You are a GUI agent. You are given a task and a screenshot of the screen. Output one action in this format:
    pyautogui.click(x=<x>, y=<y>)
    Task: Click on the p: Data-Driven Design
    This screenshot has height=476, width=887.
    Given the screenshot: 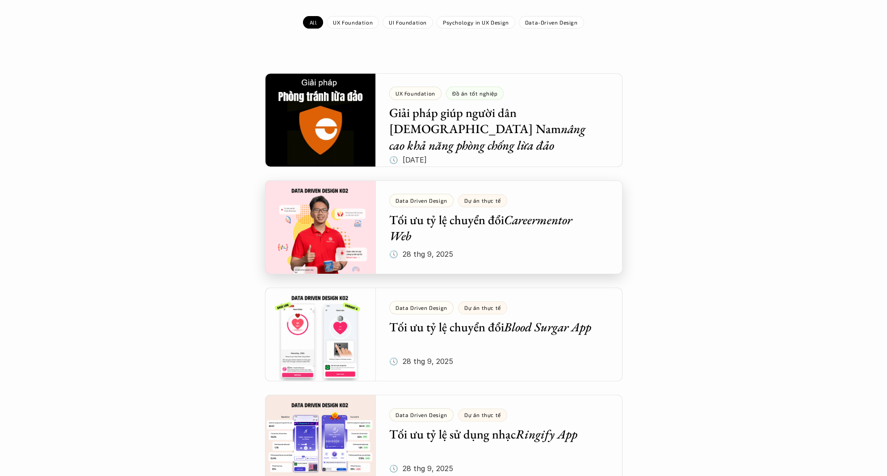 What is the action you would take?
    pyautogui.click(x=551, y=22)
    